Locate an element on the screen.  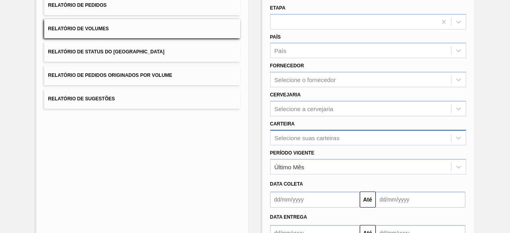
button: Relatório de Sugestões is located at coordinates (142, 99).